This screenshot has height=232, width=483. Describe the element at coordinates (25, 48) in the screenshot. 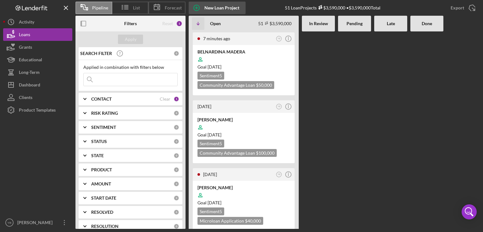

I see `div: Grants` at that location.